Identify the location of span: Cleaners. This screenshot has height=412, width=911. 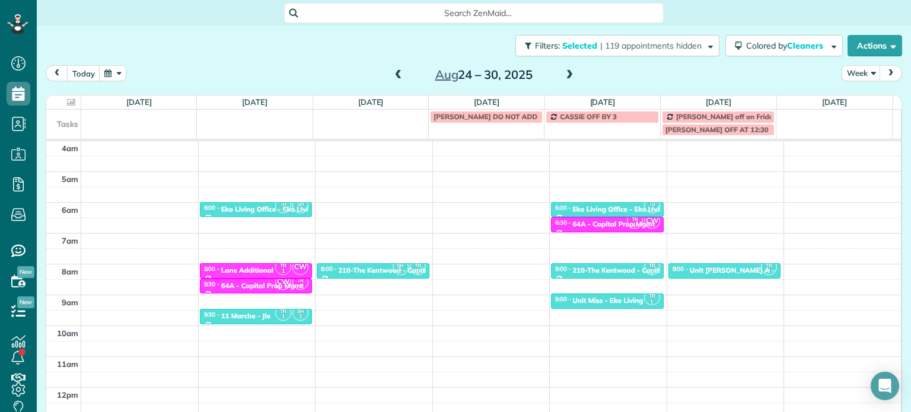
(806, 46).